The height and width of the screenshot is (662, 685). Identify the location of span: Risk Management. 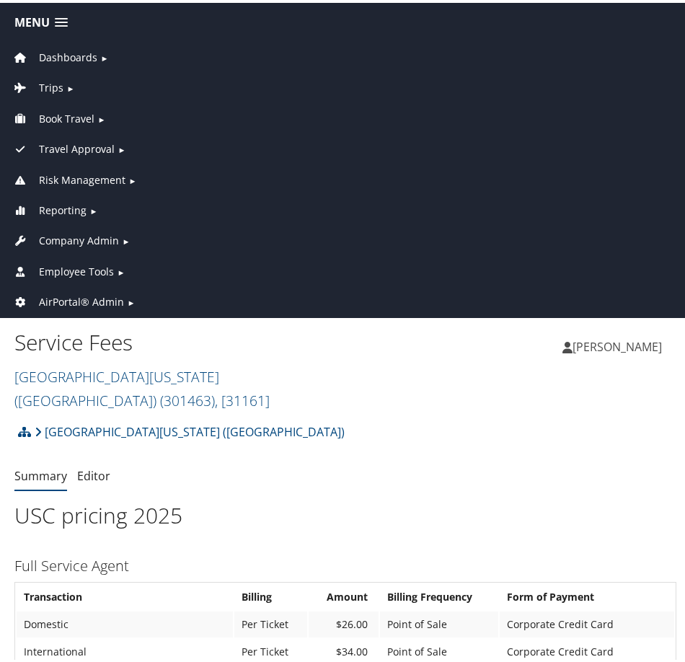
(82, 177).